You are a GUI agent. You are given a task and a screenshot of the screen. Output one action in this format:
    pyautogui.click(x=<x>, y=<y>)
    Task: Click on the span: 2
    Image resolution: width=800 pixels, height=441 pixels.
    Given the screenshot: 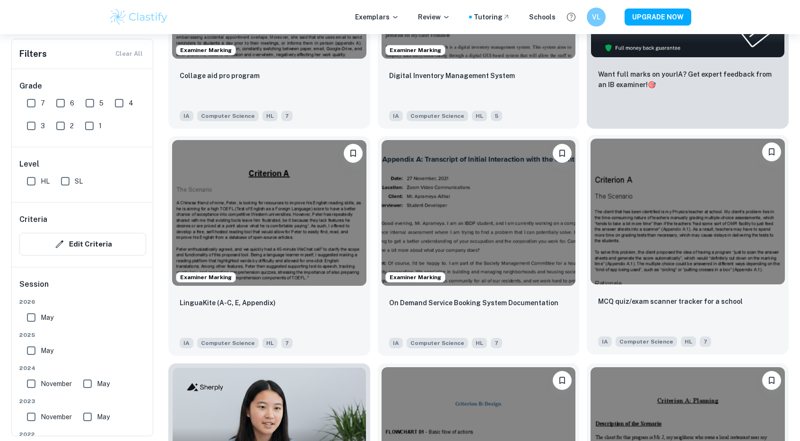 What is the action you would take?
    pyautogui.click(x=72, y=126)
    